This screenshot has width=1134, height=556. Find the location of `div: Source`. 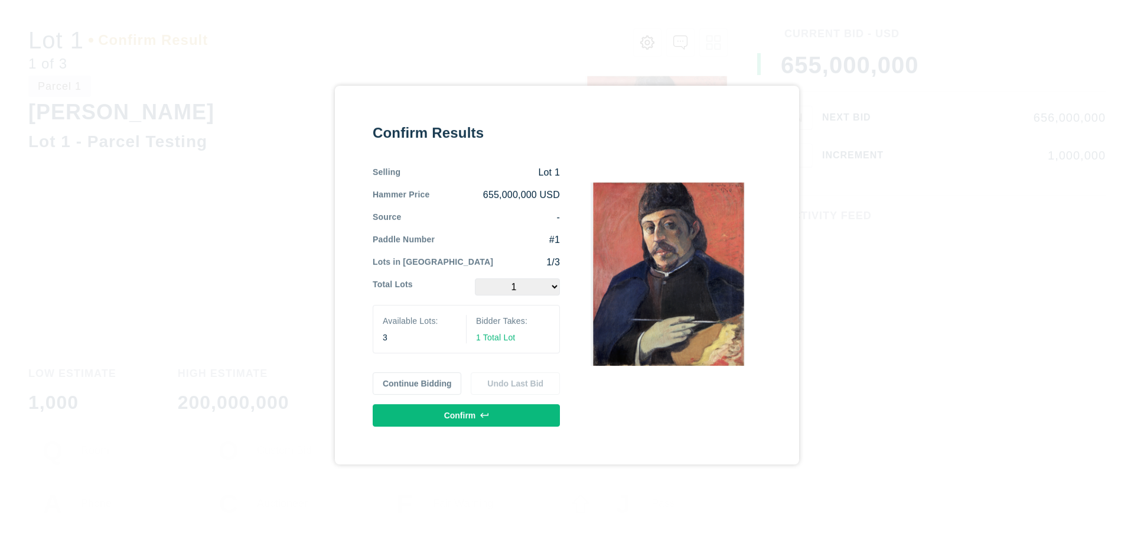

div: Source is located at coordinates (387, 220).